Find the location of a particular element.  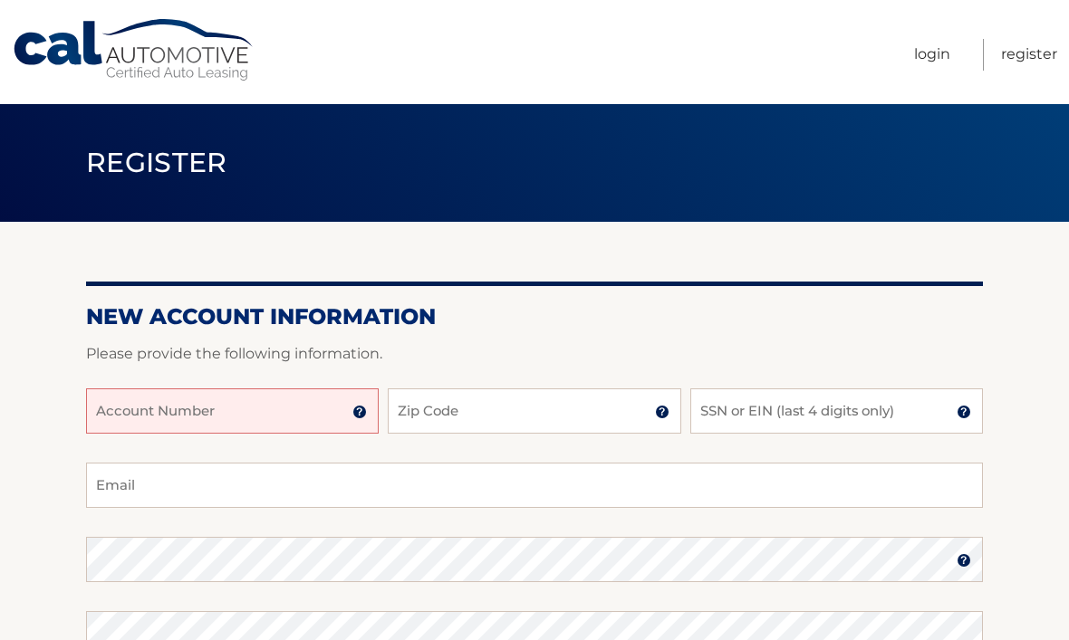

span: Register is located at coordinates (157, 162).